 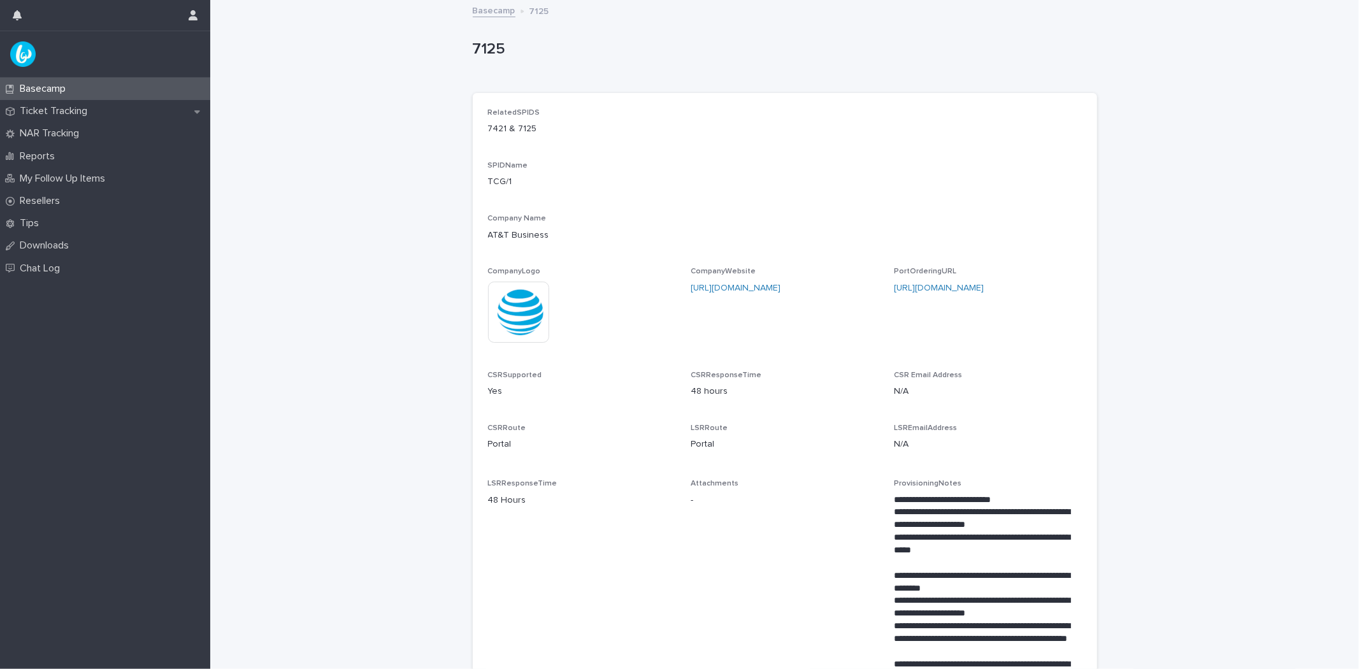 What do you see at coordinates (709, 428) in the screenshot?
I see `span: LSRRoute` at bounding box center [709, 428].